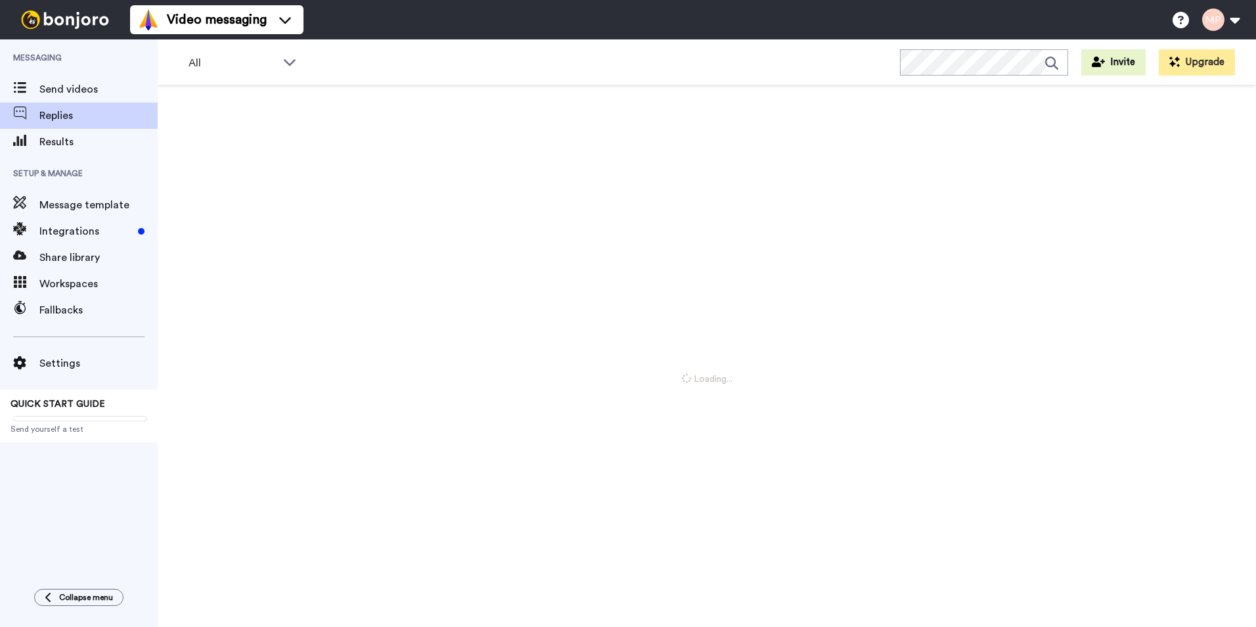 This screenshot has height=627, width=1256. What do you see at coordinates (58, 404) in the screenshot?
I see `span: QUICK START GUIDE` at bounding box center [58, 404].